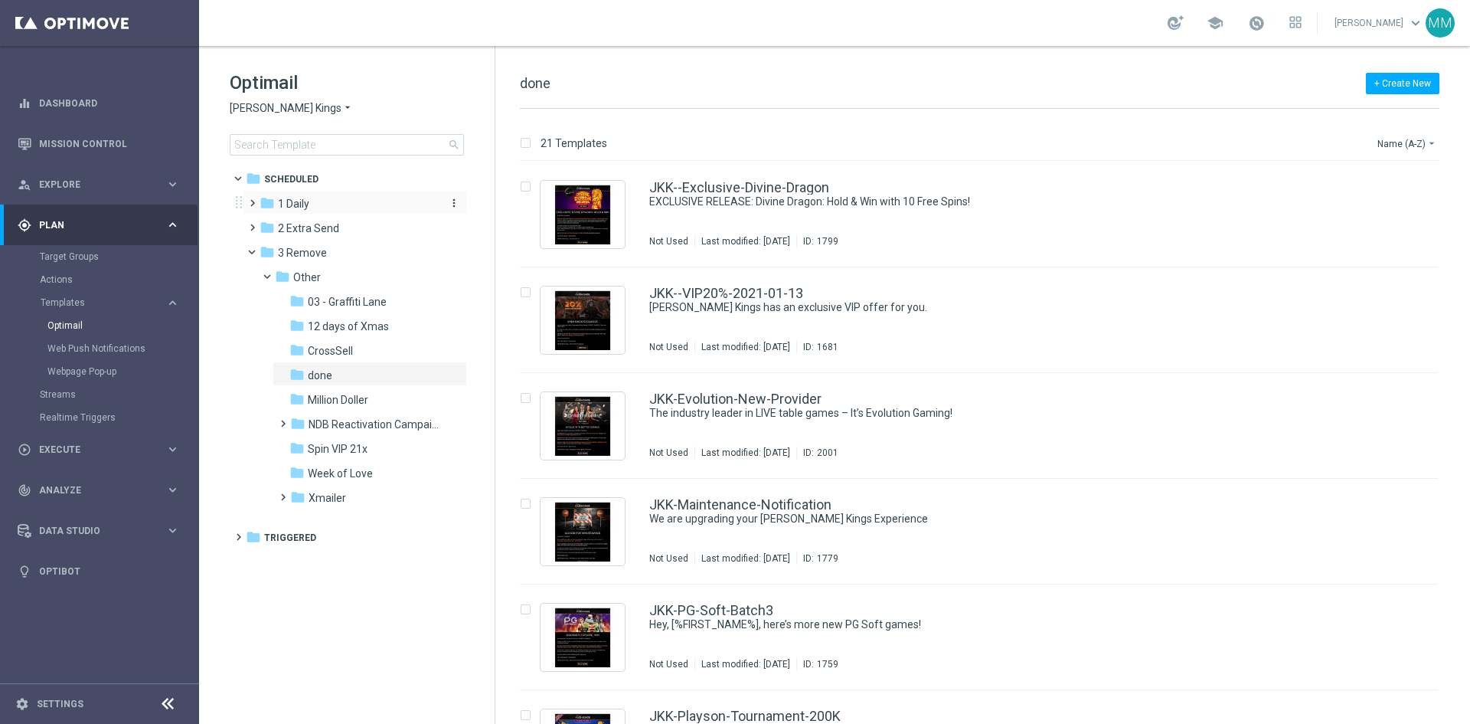  What do you see at coordinates (309, 228) in the screenshot?
I see `span: 2 Extra Send` at bounding box center [309, 228].